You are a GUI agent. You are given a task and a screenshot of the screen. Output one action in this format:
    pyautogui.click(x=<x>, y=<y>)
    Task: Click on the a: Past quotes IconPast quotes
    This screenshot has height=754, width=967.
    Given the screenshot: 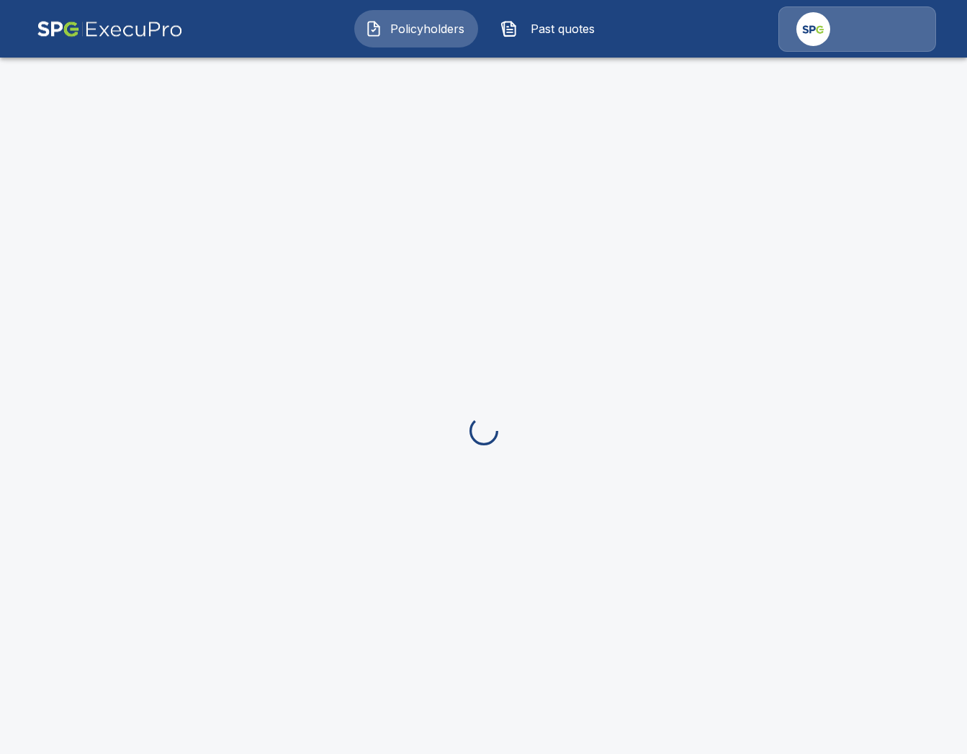 What is the action you would take?
    pyautogui.click(x=551, y=29)
    